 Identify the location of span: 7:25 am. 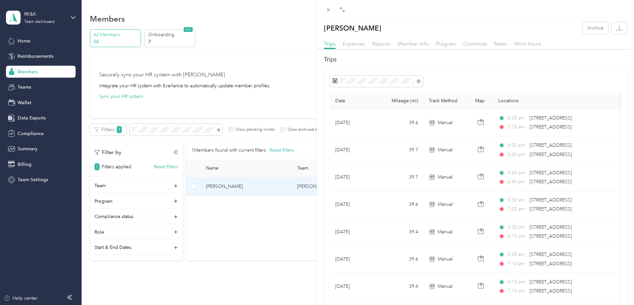
(517, 127).